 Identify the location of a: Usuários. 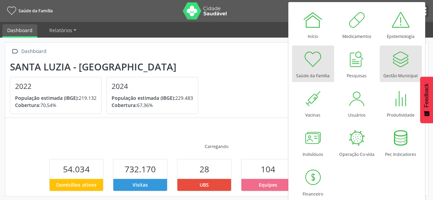
(356, 103).